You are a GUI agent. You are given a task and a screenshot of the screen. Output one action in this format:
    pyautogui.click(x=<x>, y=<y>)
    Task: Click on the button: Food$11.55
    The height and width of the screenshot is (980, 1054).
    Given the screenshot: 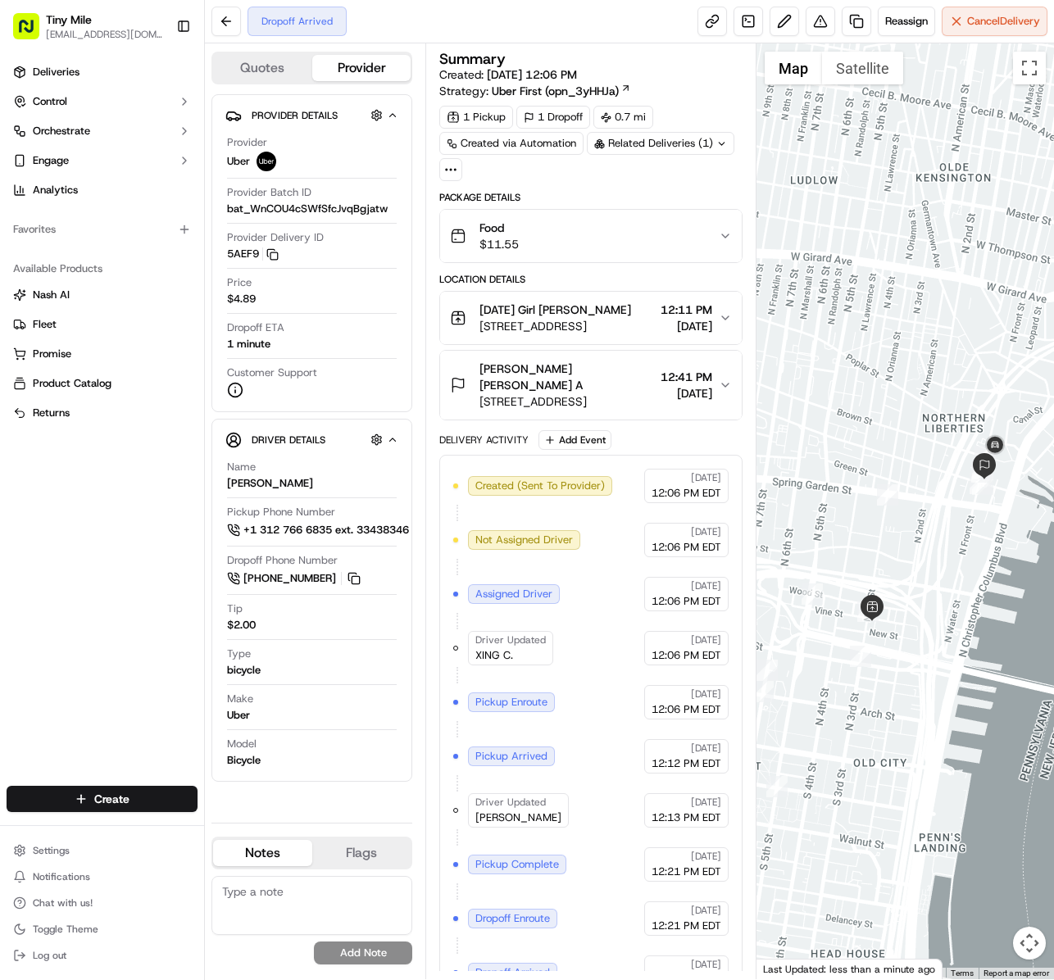 What is the action you would take?
    pyautogui.click(x=591, y=236)
    